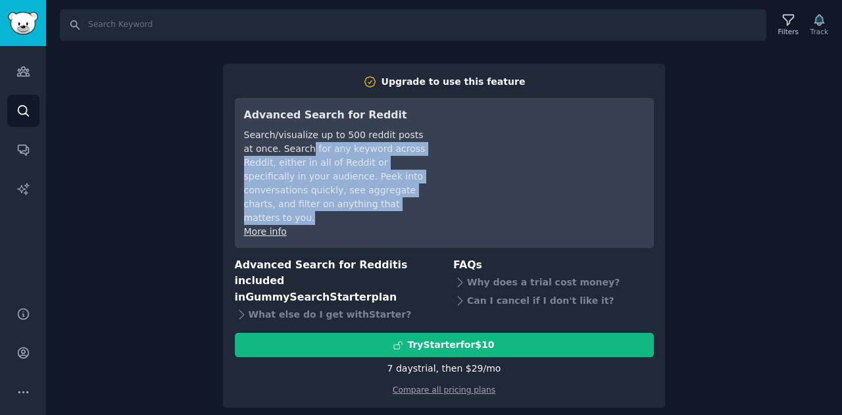 The width and height of the screenshot is (842, 415). I want to click on button: TryStarterfor$10, so click(444, 345).